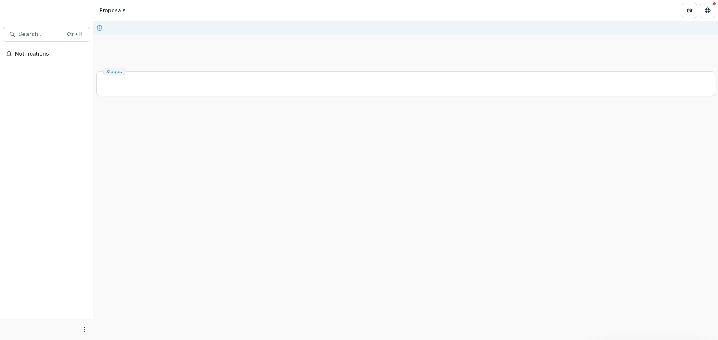 Image resolution: width=718 pixels, height=340 pixels. What do you see at coordinates (689, 10) in the screenshot?
I see `button: Partners` at bounding box center [689, 10].